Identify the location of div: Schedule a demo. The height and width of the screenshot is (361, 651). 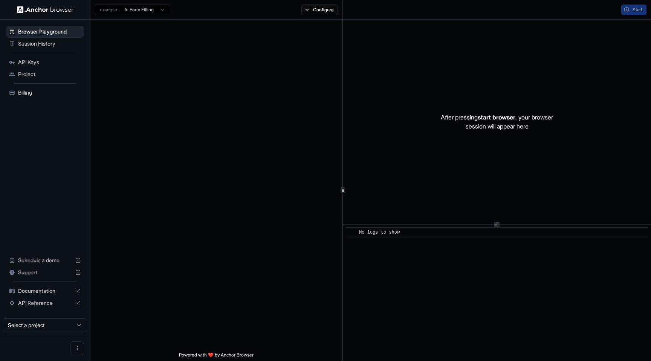
(45, 260).